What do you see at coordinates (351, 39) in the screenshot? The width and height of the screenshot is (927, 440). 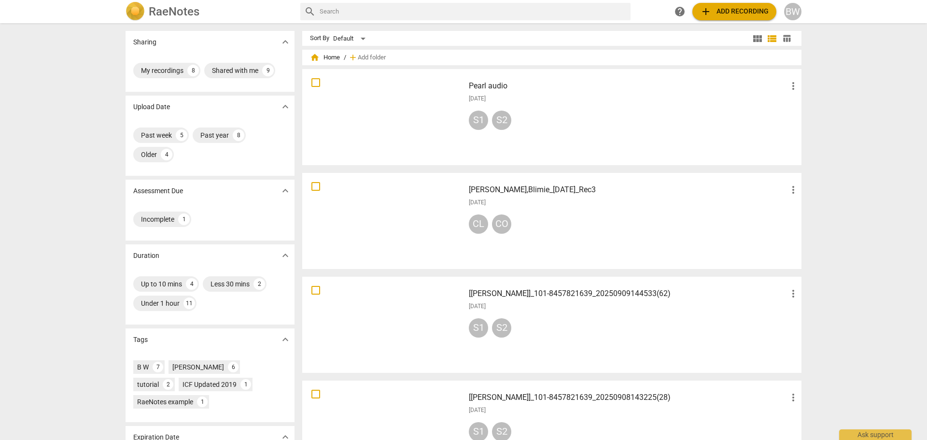 I see `div: Default` at bounding box center [351, 39].